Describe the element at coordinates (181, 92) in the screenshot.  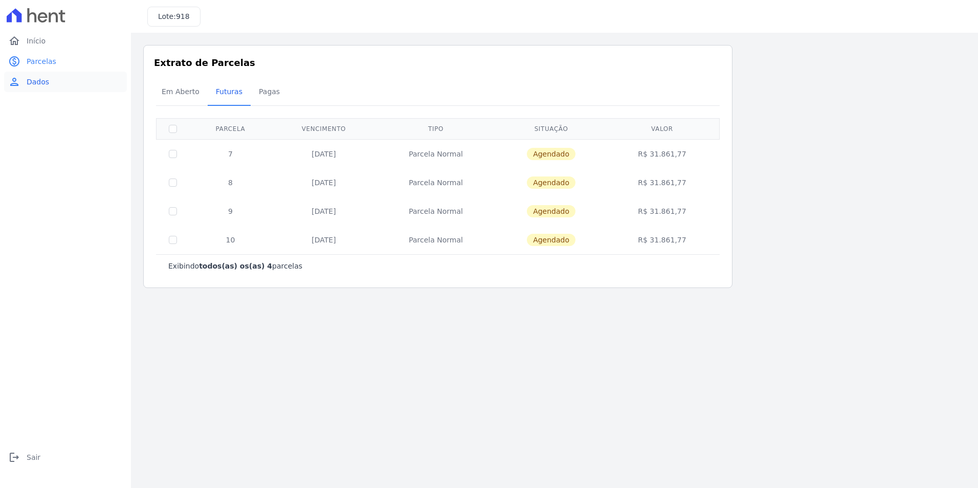
I see `span: Em Aberto` at that location.